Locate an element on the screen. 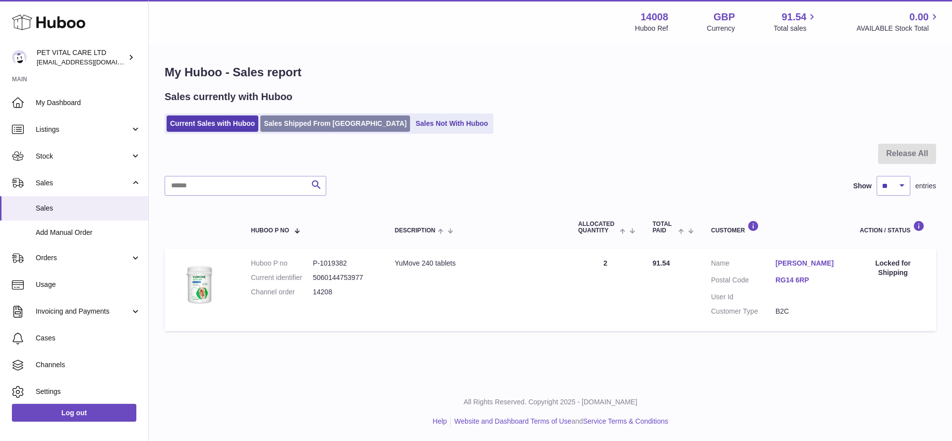 The width and height of the screenshot is (952, 441). strong: GBP is located at coordinates (724, 17).